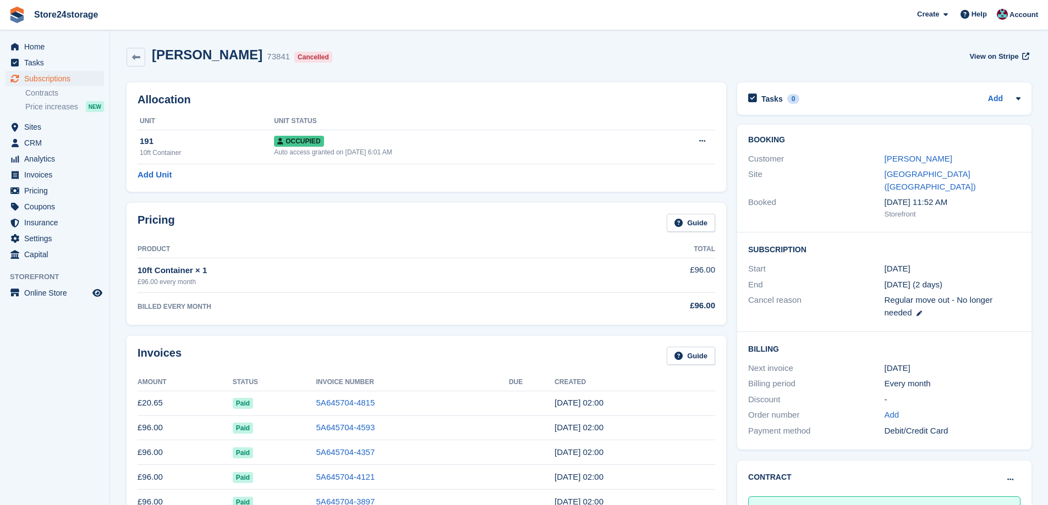 Image resolution: width=1048 pixels, height=505 pixels. What do you see at coordinates (816, 431) in the screenshot?
I see `div: Payment method` at bounding box center [816, 431].